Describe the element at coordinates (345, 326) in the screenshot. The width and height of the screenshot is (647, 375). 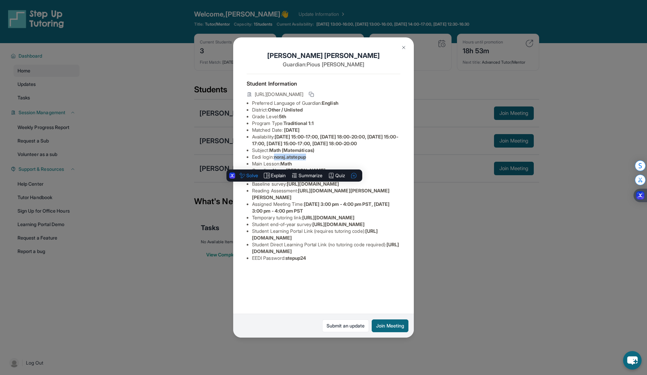
I see `a: Submit an update` at that location.